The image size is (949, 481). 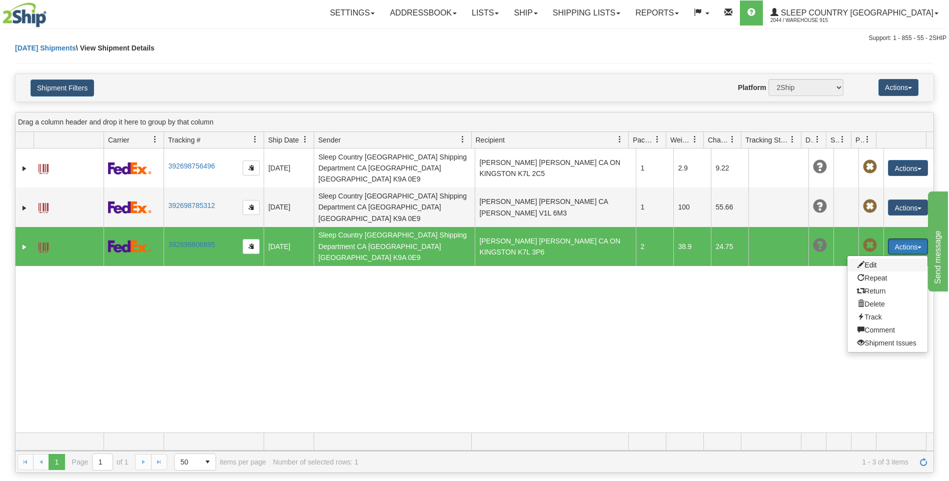 What do you see at coordinates (25, 15) in the screenshot?
I see `img: logo2044.jpg` at bounding box center [25, 15].